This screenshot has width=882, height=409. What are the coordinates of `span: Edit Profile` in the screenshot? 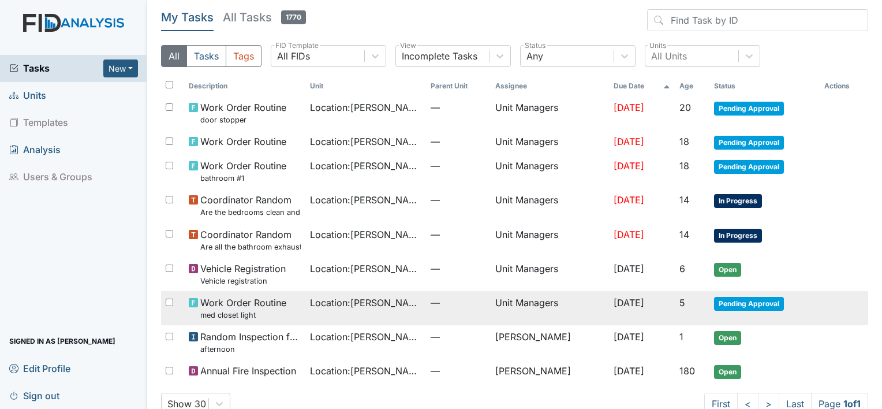 It's located at (40, 368).